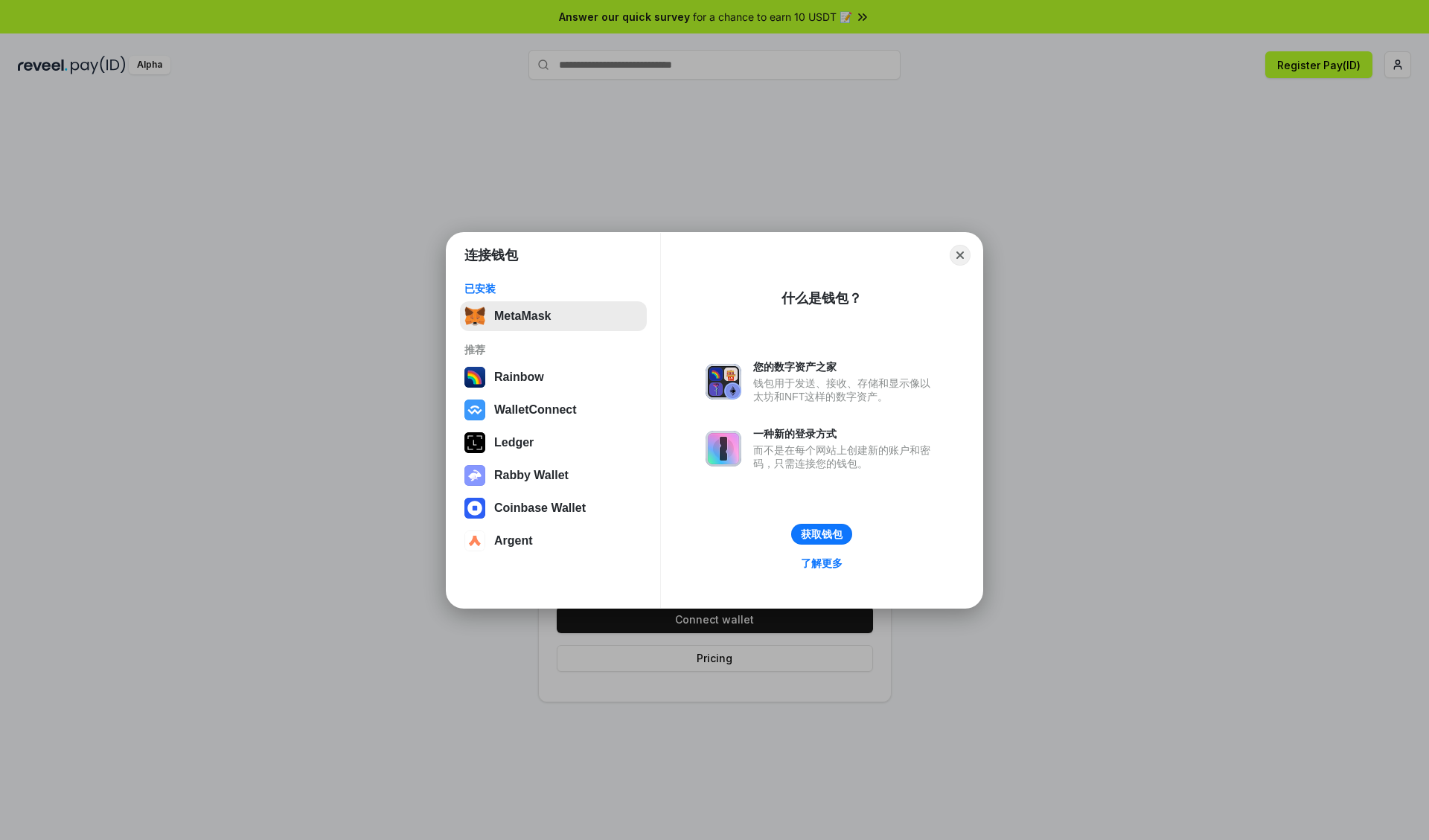 This screenshot has height=840, width=1429. Describe the element at coordinates (475, 443) in the screenshot. I see `img: svg+xml,%3Csvg%20xmlns%3D%22http%3A%2F%2Fwww.w3.org%2F2000%2Fsvg%22%20width%3D%2228%22%20height%3...` at that location.